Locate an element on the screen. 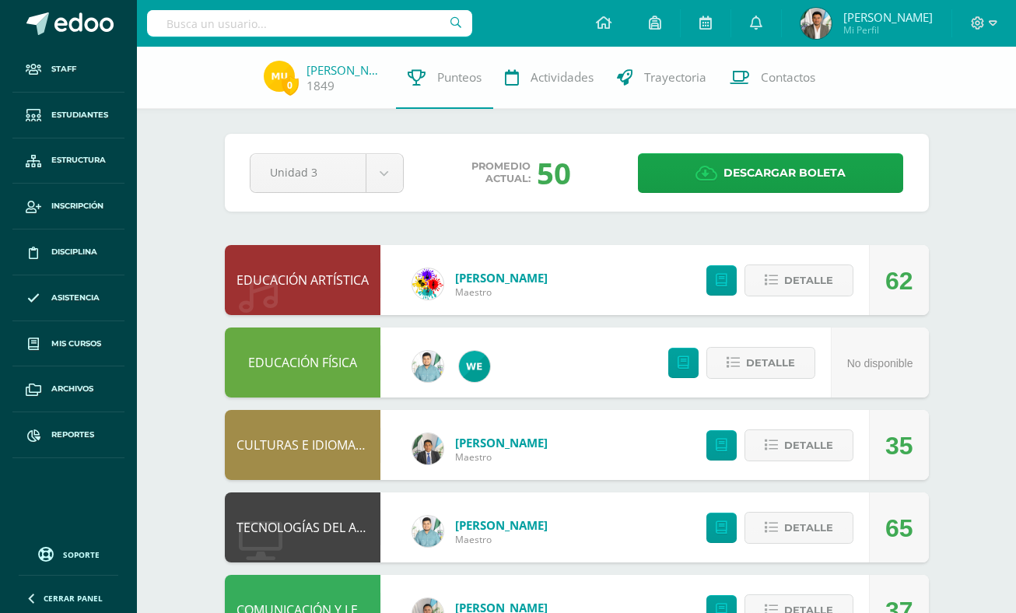  span: Mis cursos is located at coordinates (76, 344).